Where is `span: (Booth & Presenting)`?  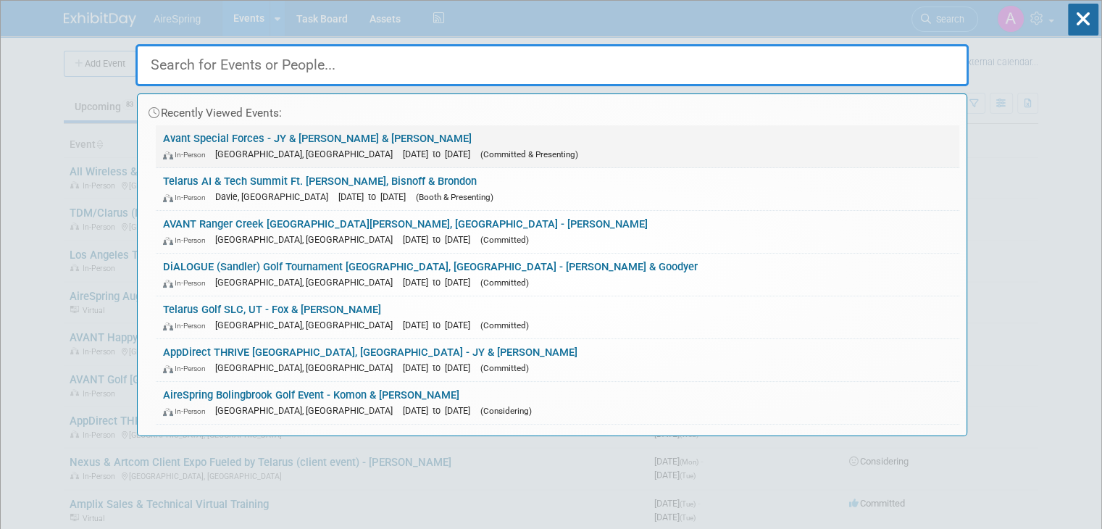 span: (Booth & Presenting) is located at coordinates (454, 197).